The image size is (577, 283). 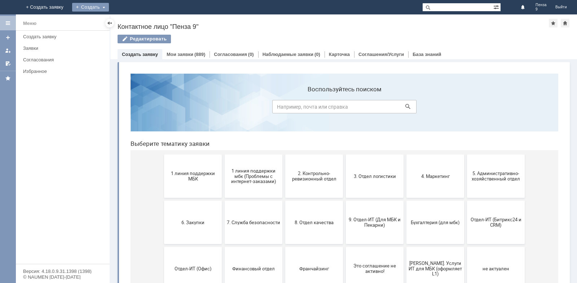 I want to click on span: Отдел-ИТ (Битрикс24 и CRM), so click(x=371, y=154).